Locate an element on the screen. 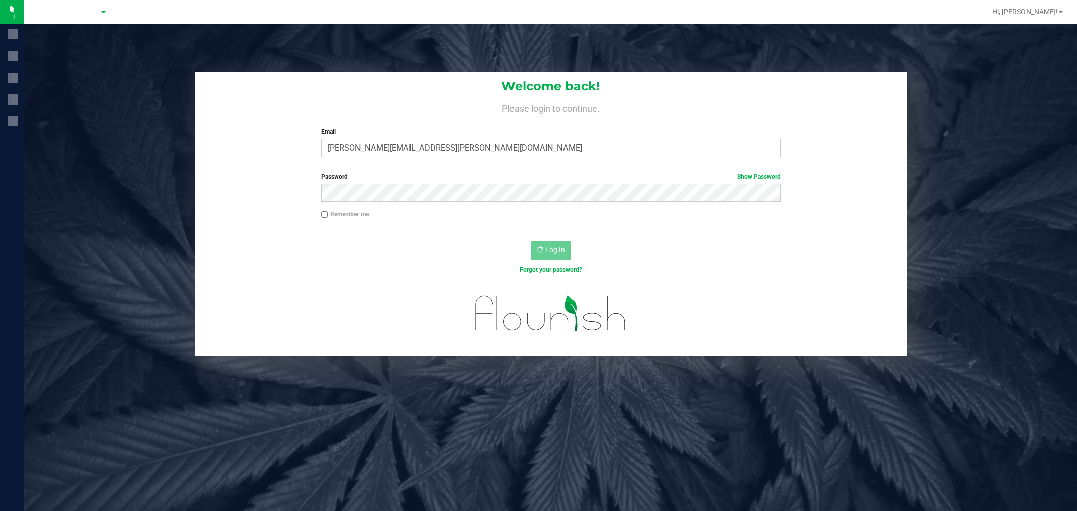 This screenshot has height=511, width=1077. label: Remember me is located at coordinates (345, 214).